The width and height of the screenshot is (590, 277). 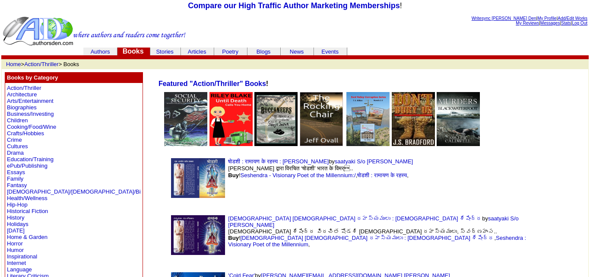 I want to click on a: News, so click(x=297, y=51).